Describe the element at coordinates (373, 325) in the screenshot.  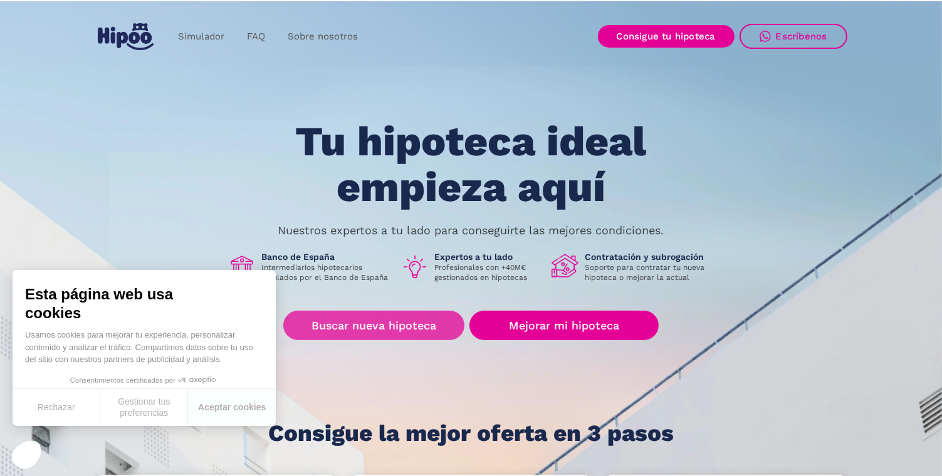
I see `a: Buscar nueva hipoteca` at that location.